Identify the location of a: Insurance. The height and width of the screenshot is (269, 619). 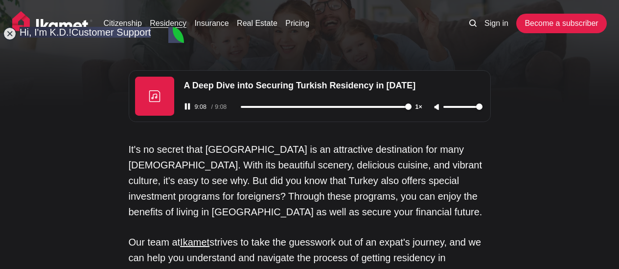
(211, 23).